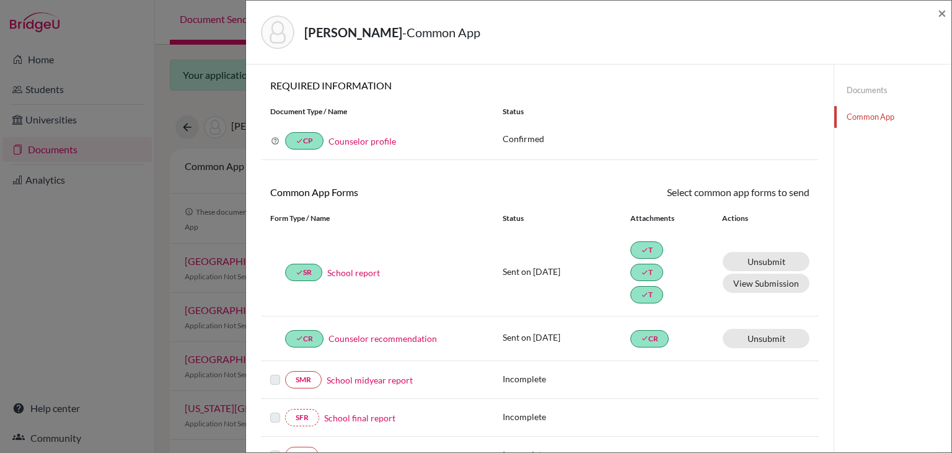  I want to click on a: Common App, so click(893, 117).